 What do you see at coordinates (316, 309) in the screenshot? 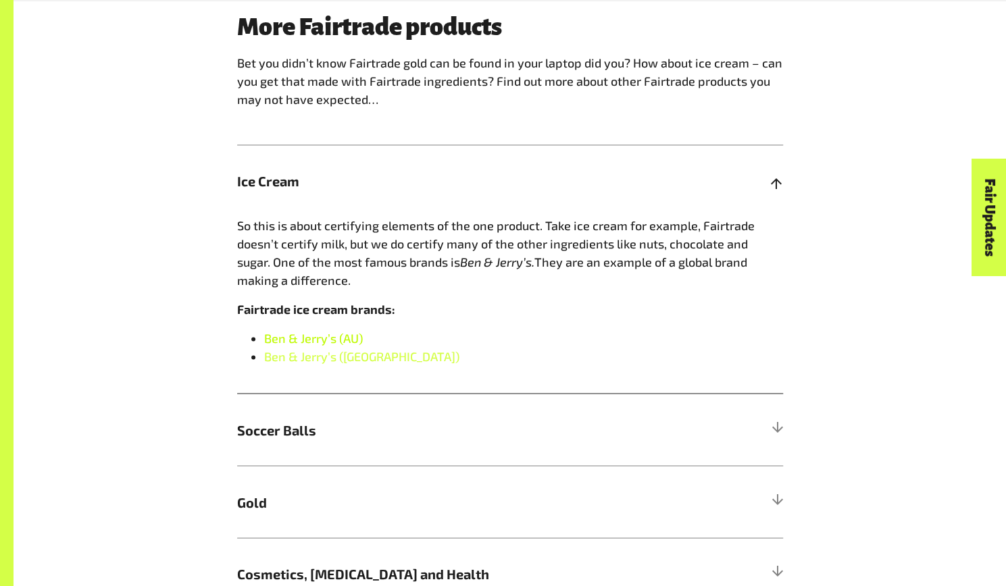
I see `strong: Fairtrade ice cream brands:` at bounding box center [316, 309].